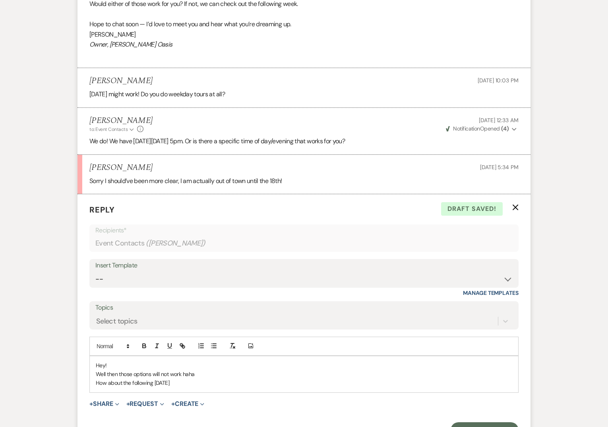  What do you see at coordinates (477, 128) in the screenshot?
I see `span: Opened` at bounding box center [477, 128].